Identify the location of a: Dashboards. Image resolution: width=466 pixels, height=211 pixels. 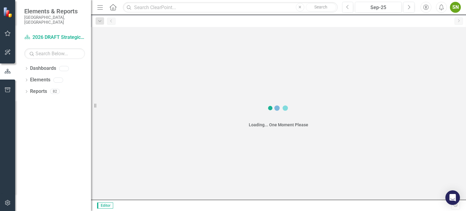
(43, 68).